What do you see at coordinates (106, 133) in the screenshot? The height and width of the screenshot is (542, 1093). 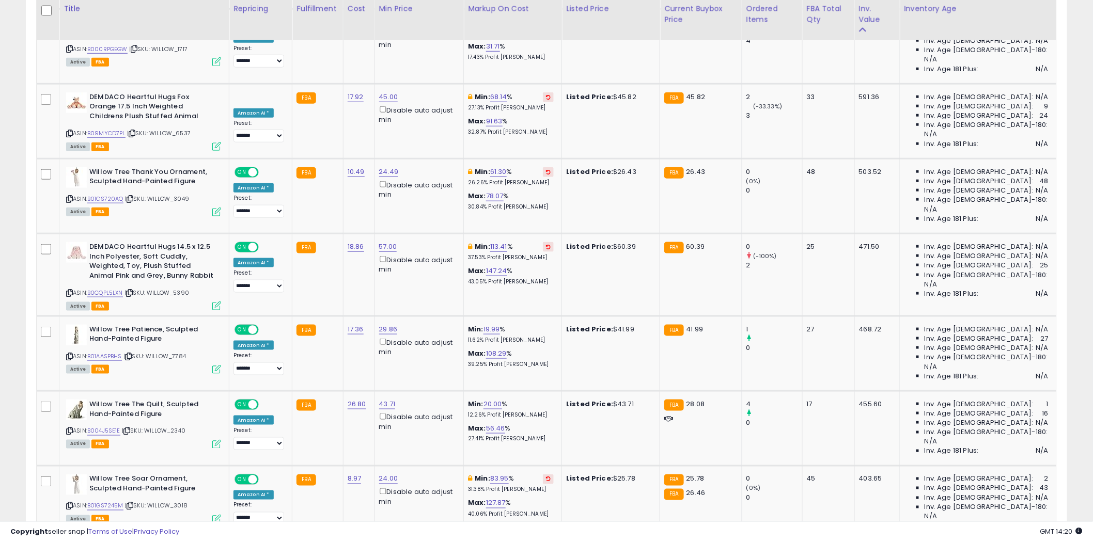 I see `a: B09MYCD7PL` at bounding box center [106, 133].